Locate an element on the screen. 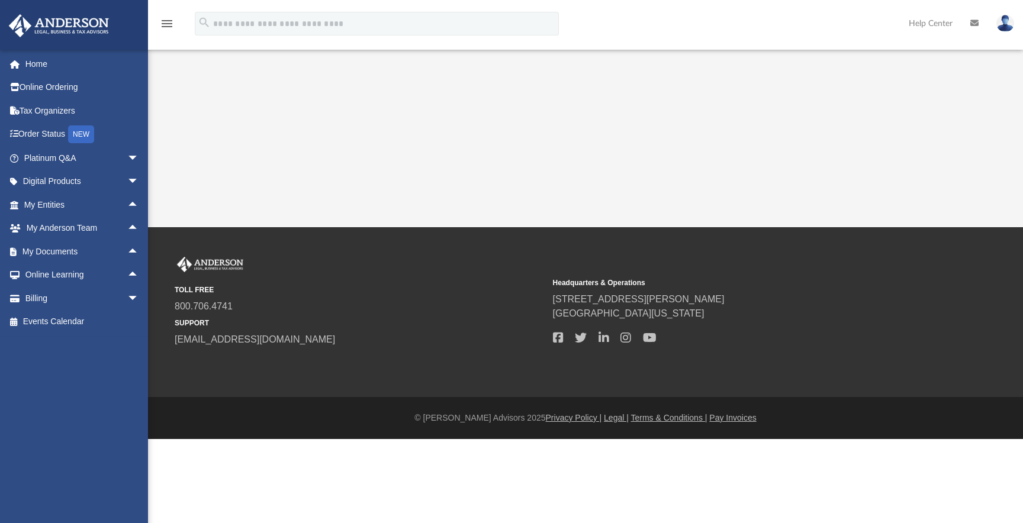  a: Digital Productsarrow_drop_down is located at coordinates (82, 182).